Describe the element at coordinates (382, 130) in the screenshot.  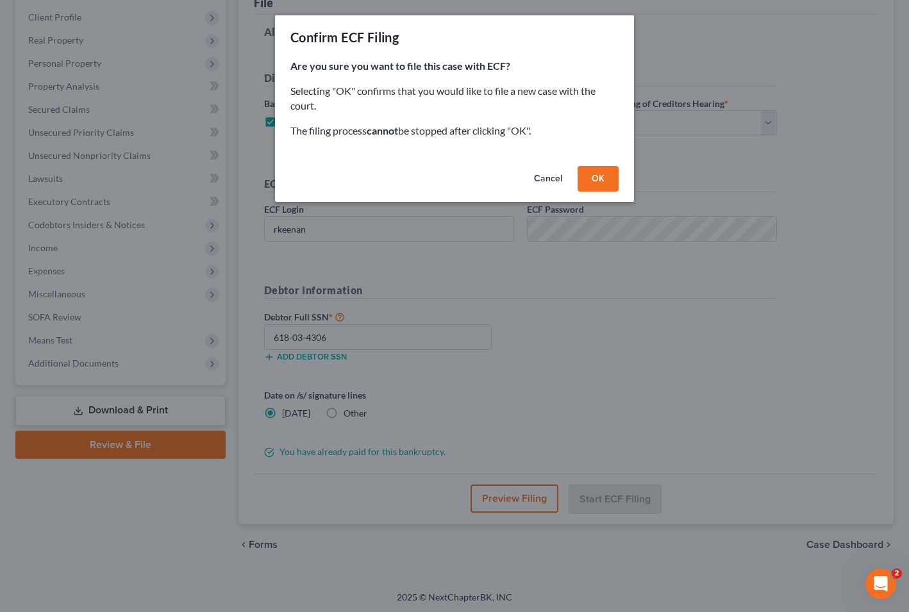
I see `strong: cannot` at that location.